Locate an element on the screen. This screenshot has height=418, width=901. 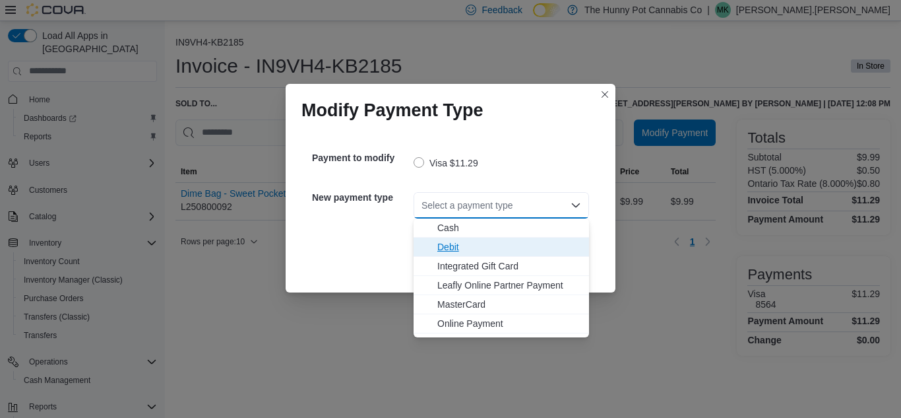
label: Visa $11.29 is located at coordinates (446, 163).